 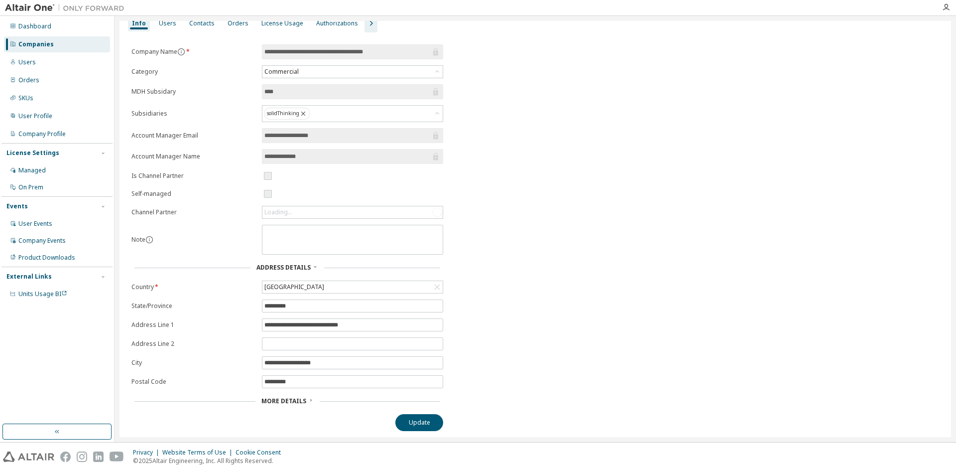 I want to click on div: On Prem, so click(x=31, y=187).